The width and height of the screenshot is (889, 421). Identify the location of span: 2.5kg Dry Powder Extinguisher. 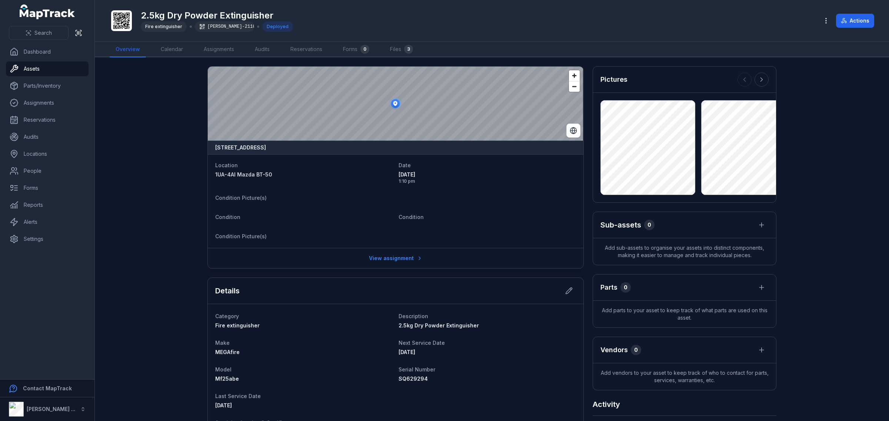
(438, 325).